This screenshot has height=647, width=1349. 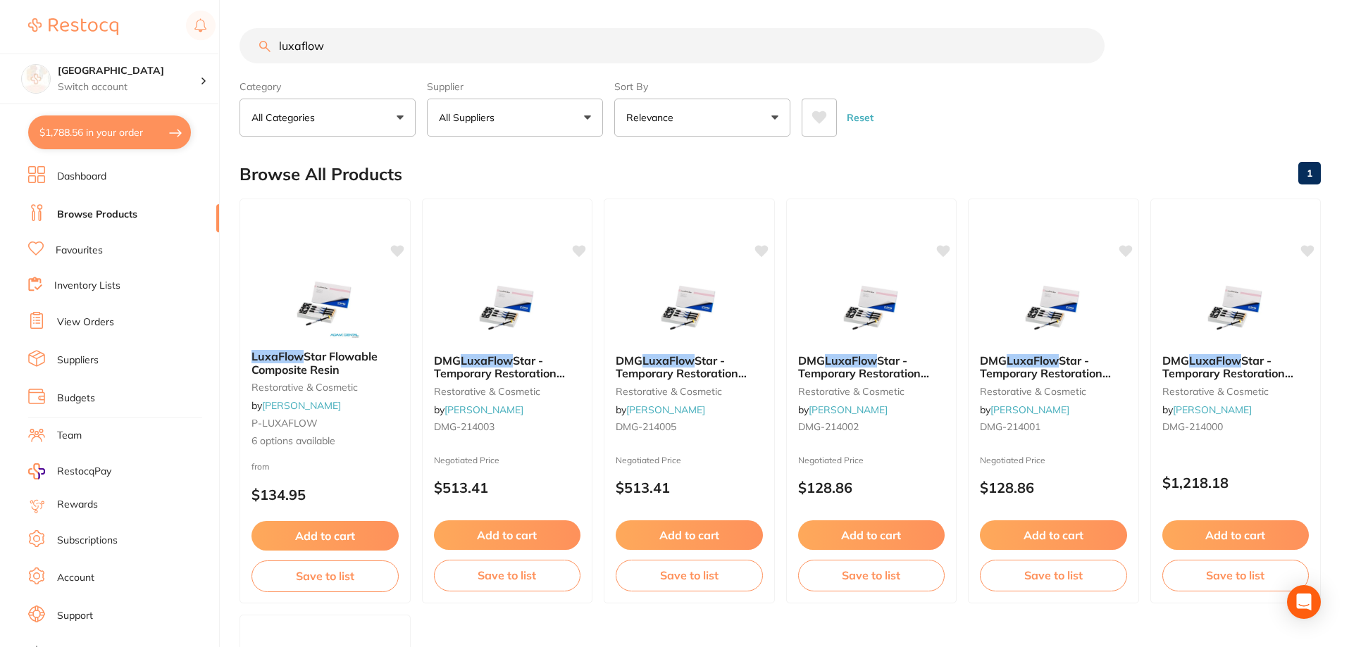 I want to click on label: Supplier, so click(x=515, y=87).